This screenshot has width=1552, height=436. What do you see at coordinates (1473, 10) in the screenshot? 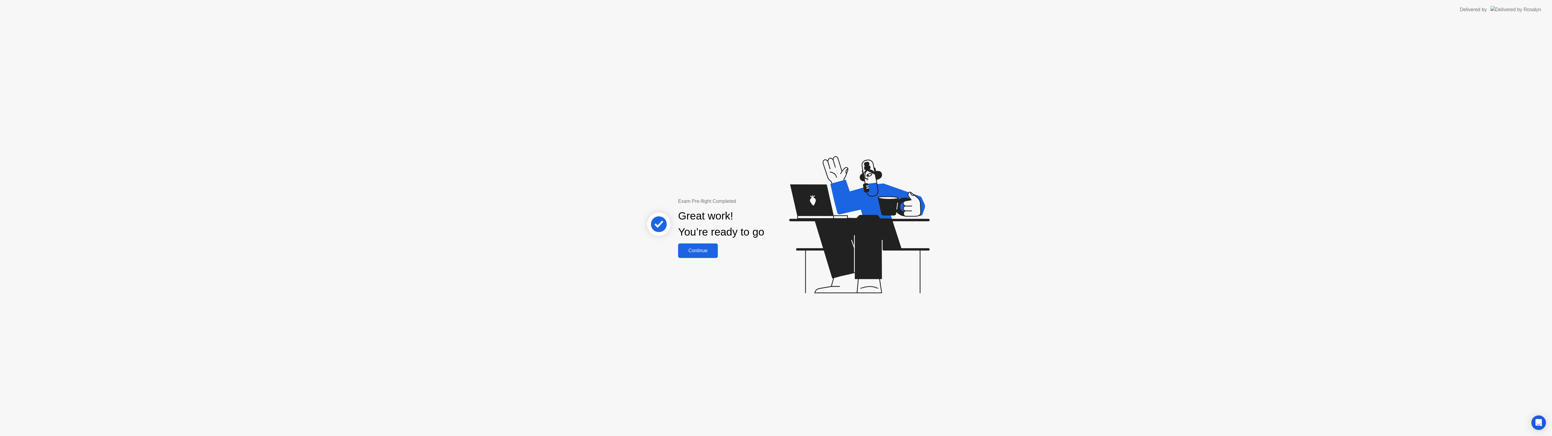
I see `div: Delivered by` at bounding box center [1473, 10].